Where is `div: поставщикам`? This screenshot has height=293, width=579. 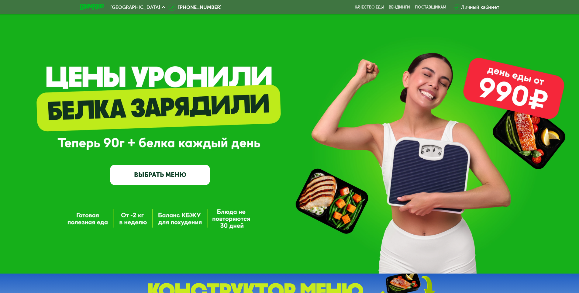 div: поставщикам is located at coordinates (431, 7).